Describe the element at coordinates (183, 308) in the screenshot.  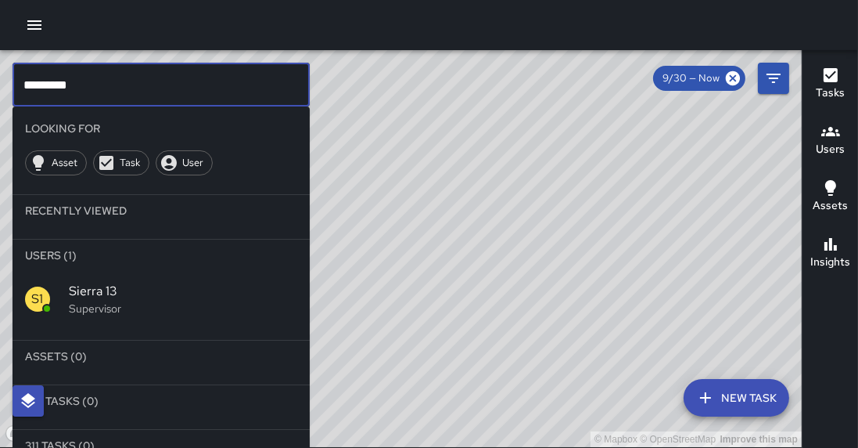
I see `p: Supervisor` at that location.